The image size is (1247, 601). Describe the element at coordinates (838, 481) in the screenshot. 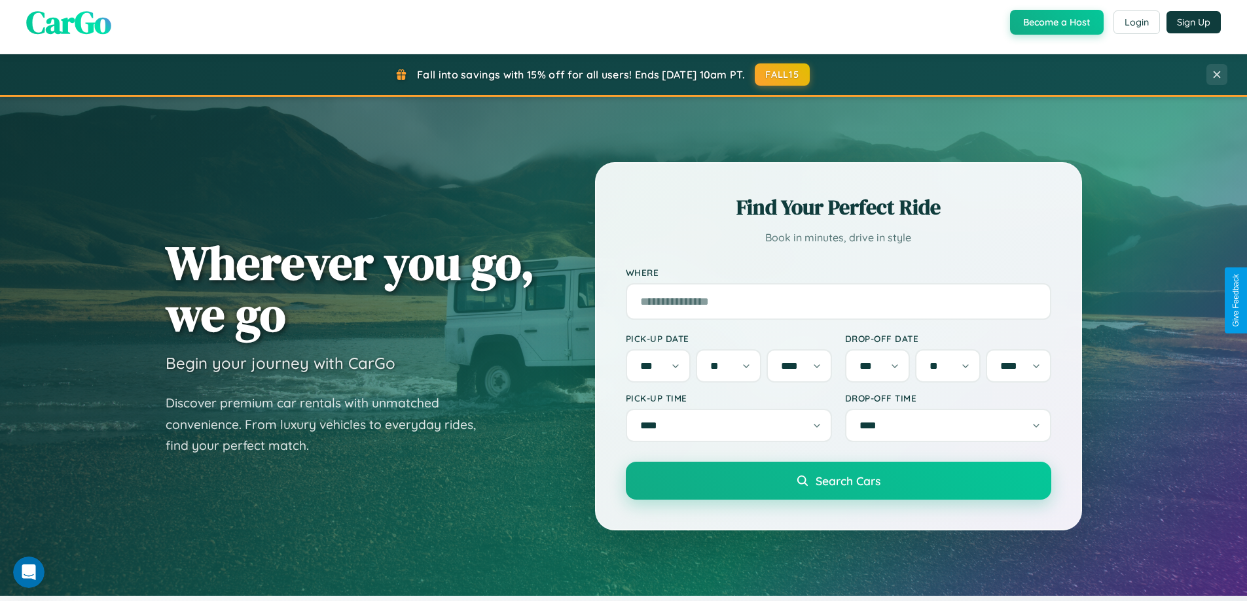

I see `button: Search Cars` at that location.